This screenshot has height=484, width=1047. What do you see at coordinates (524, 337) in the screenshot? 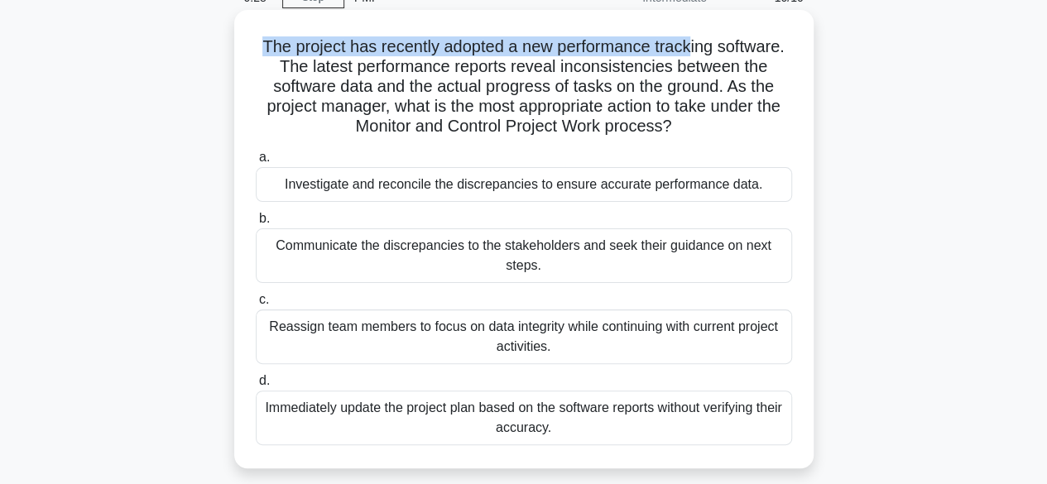
I see `div: Reassign team members to focus on data integrity while continuing with current project activities.` at bounding box center [524, 337].